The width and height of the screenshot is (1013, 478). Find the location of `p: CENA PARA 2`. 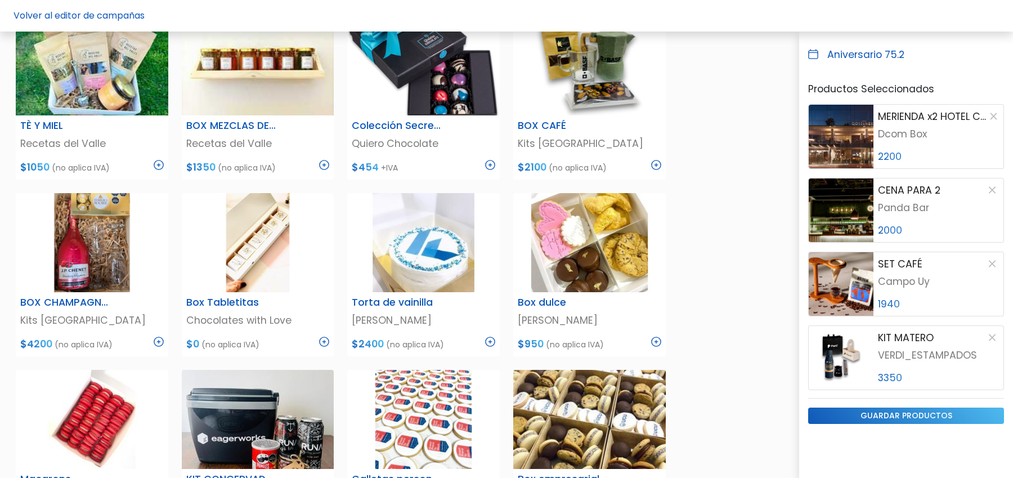

p: CENA PARA 2 is located at coordinates (909, 190).